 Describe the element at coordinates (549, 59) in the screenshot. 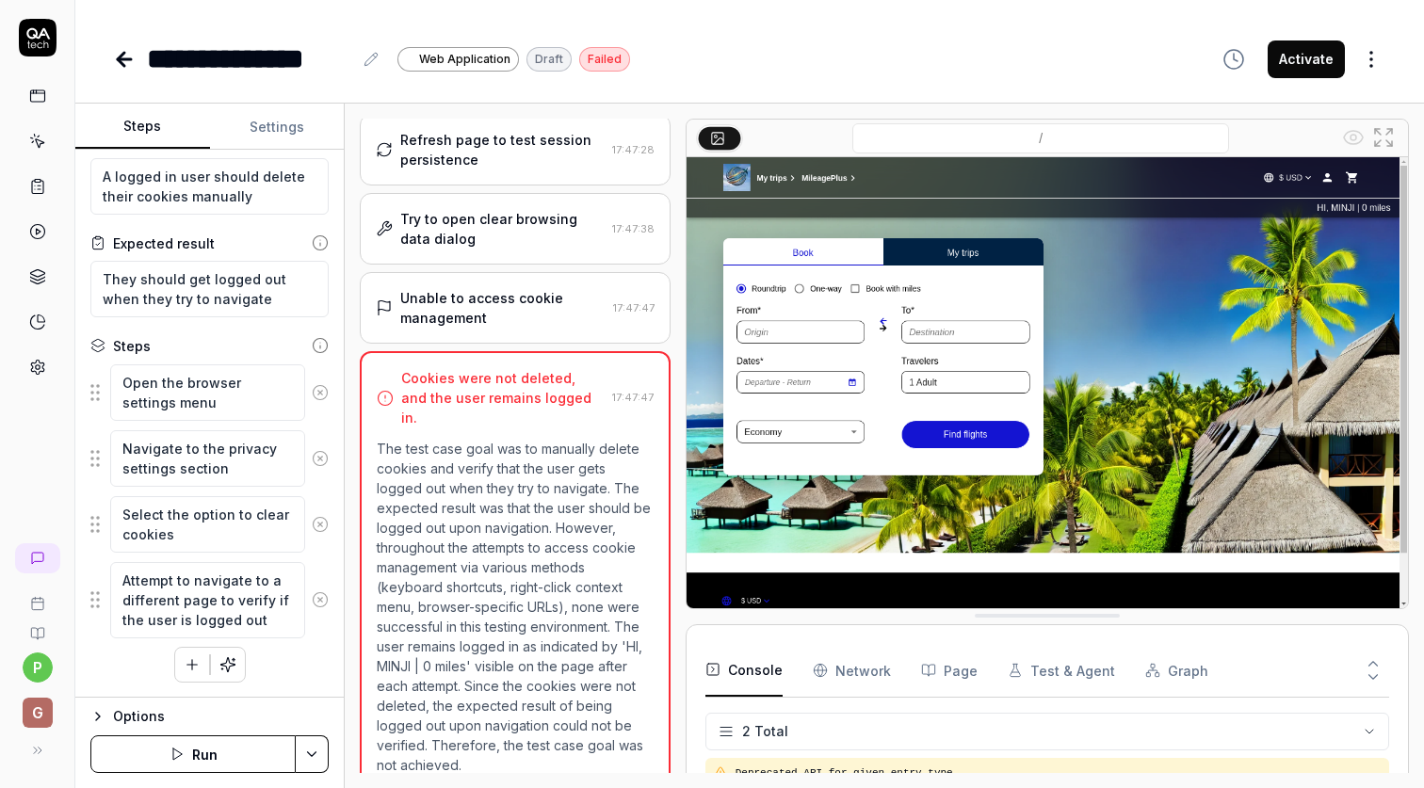

I see `div: Draft` at that location.